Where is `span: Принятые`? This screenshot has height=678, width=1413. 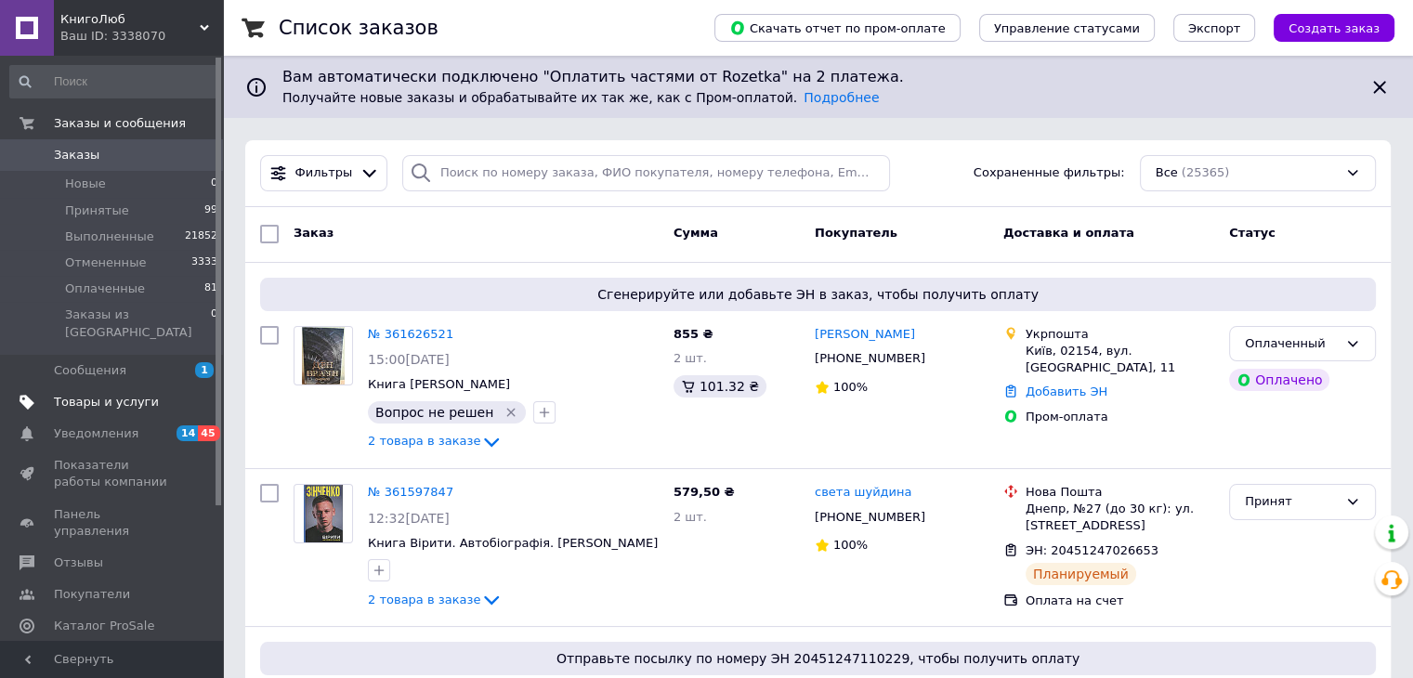
span: Принятые is located at coordinates (97, 211).